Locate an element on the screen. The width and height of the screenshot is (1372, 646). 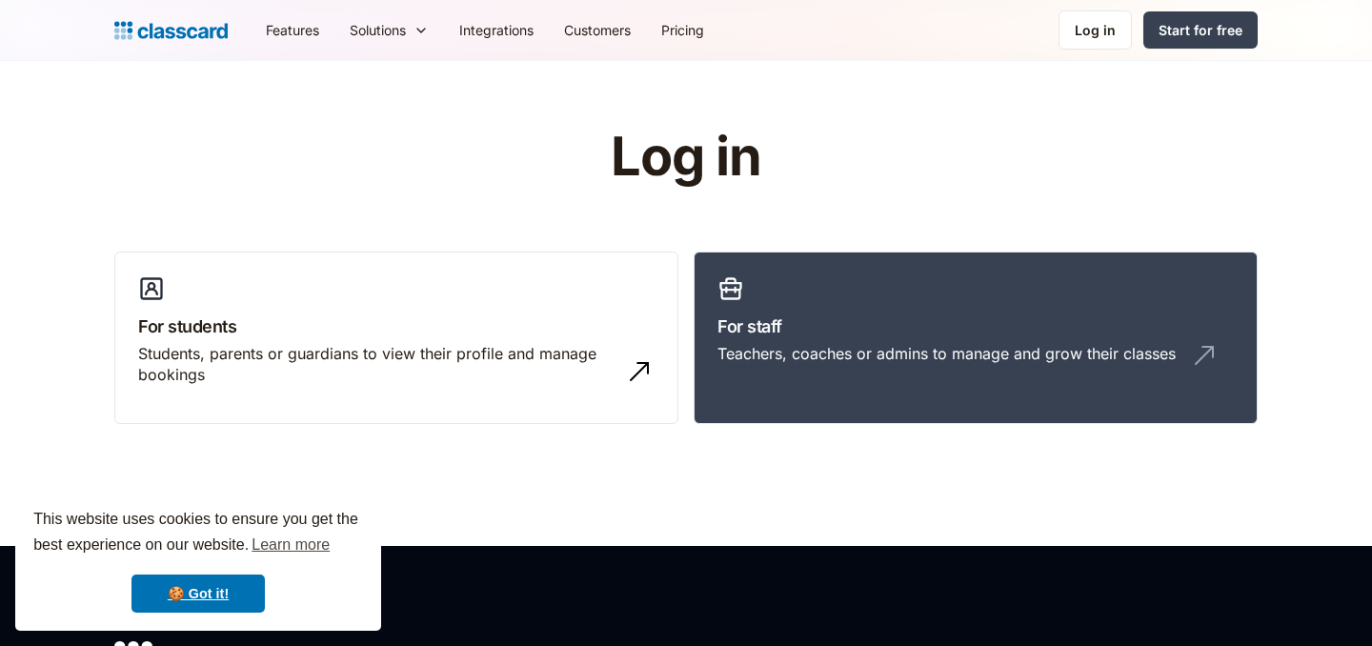
h3: For staff is located at coordinates (976, 326).